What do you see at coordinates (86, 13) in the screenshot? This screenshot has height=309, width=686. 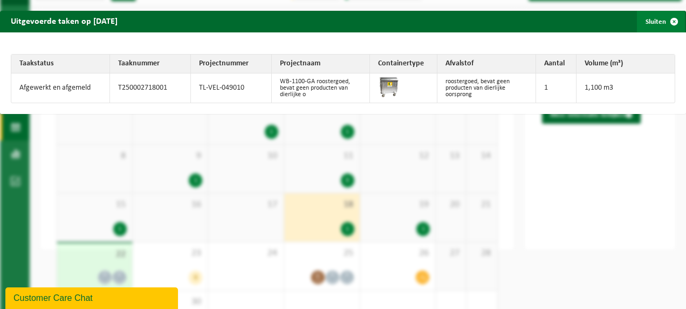 I see `div: Customer Care Chat` at bounding box center [86, 13].